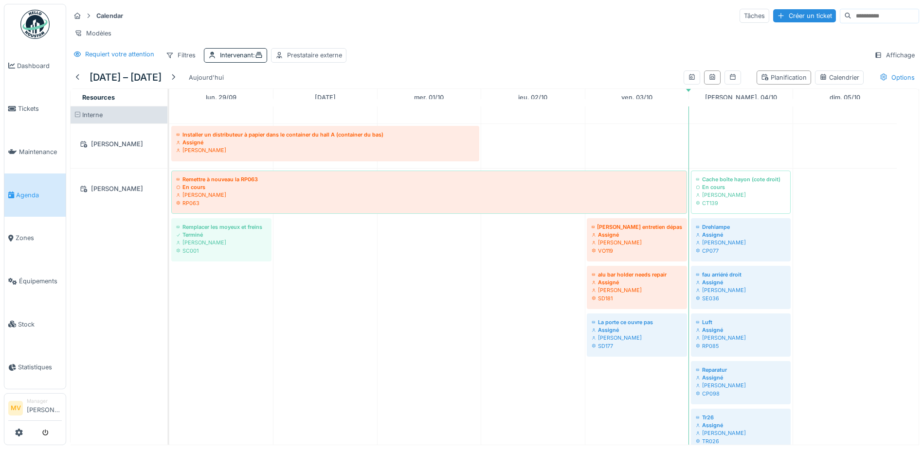 The width and height of the screenshot is (923, 449). Describe the element at coordinates (35, 109) in the screenshot. I see `a: Tickets` at that location.